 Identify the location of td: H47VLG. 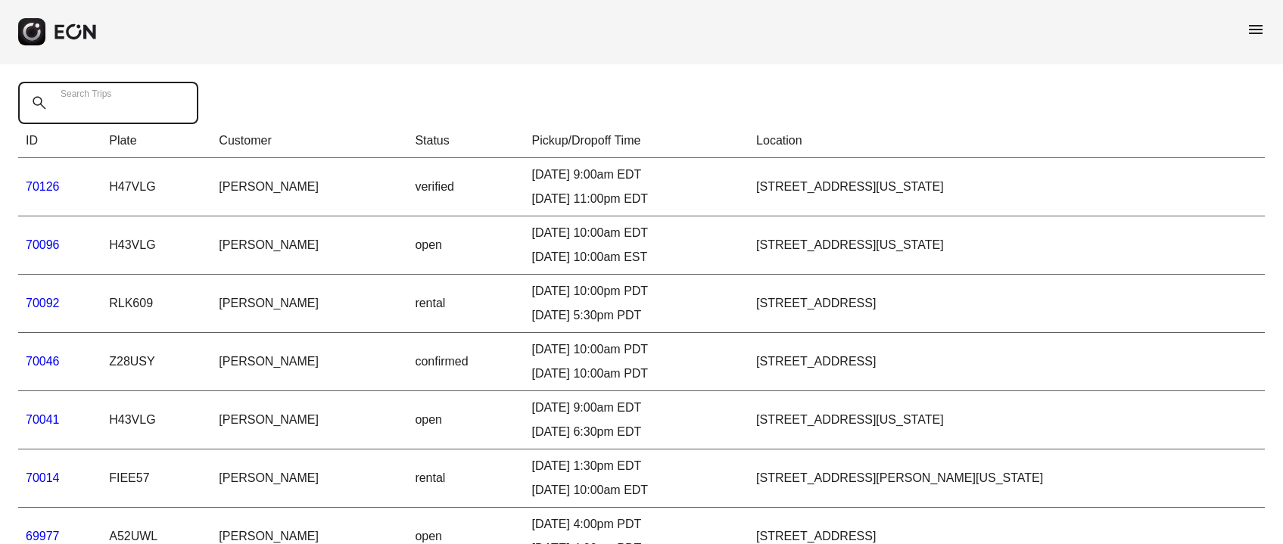
(156, 187).